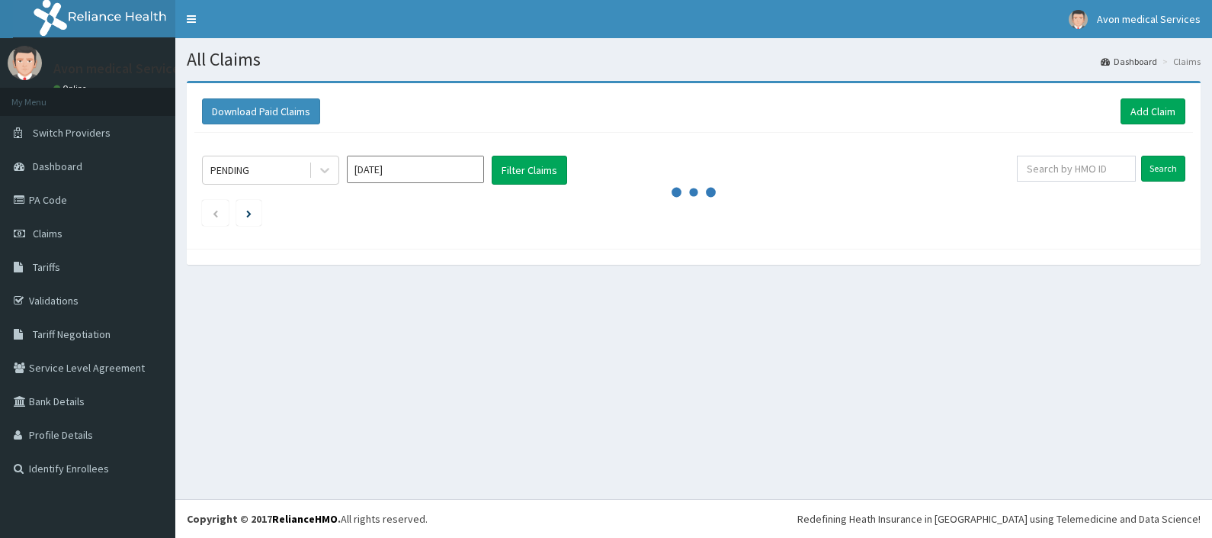 The height and width of the screenshot is (538, 1212). Describe the element at coordinates (47, 267) in the screenshot. I see `span: Tariffs` at that location.